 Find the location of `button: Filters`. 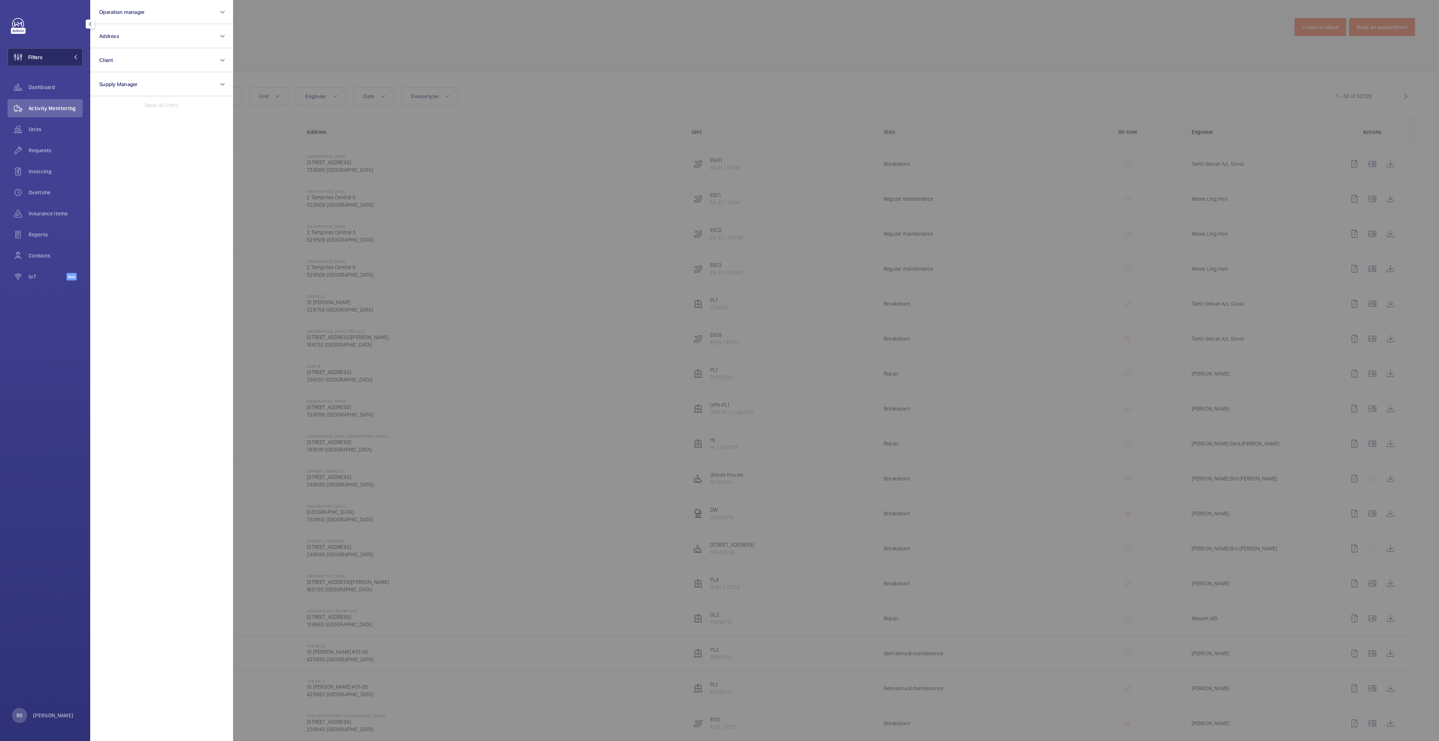

button: Filters is located at coordinates (45, 57).